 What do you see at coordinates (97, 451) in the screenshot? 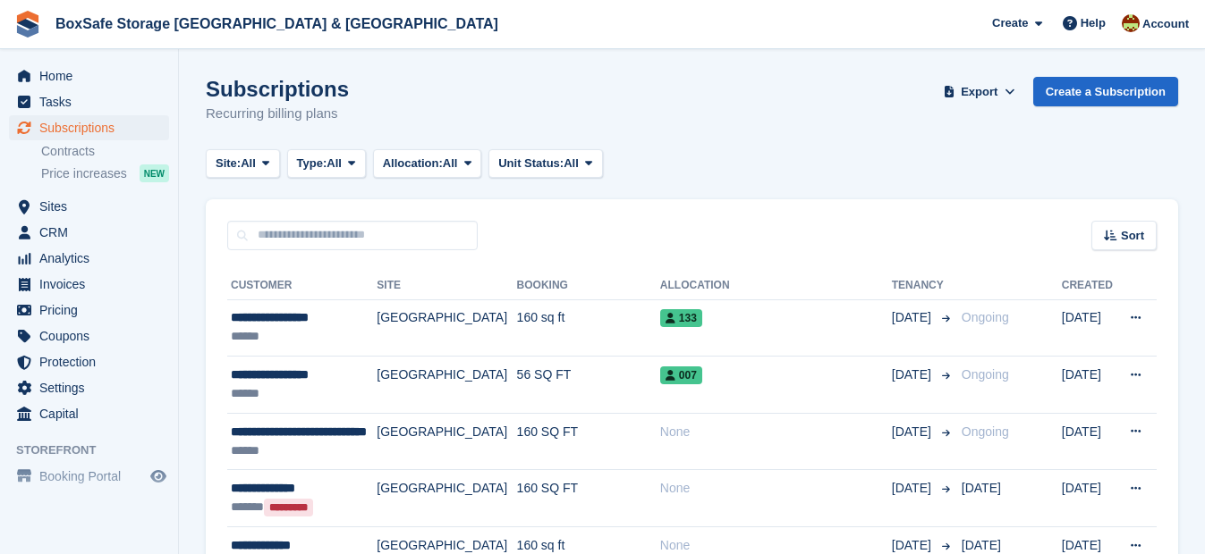
I see `span: Storefront` at bounding box center [97, 451].